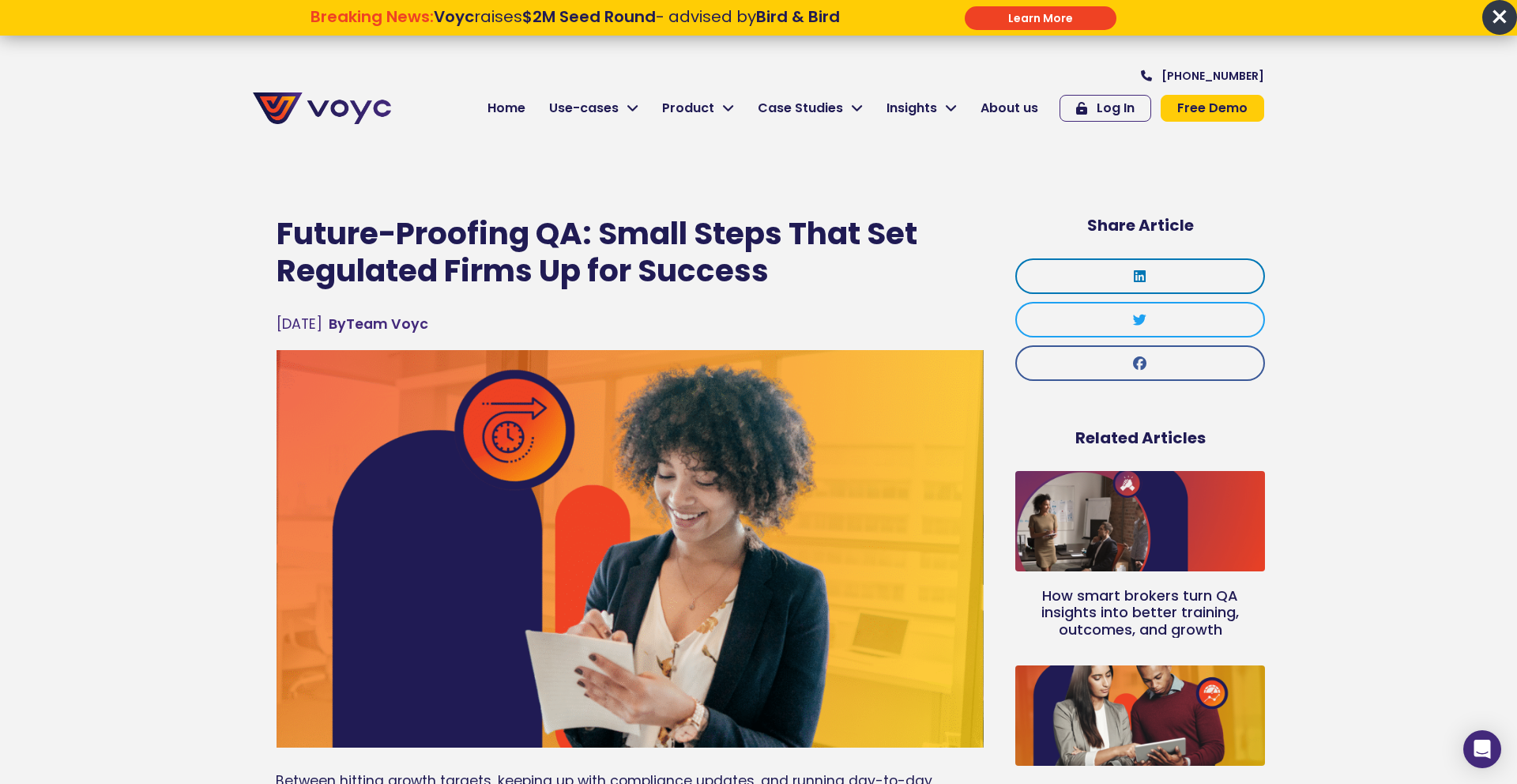 This screenshot has height=784, width=1517. I want to click on a: Use-cases, so click(594, 108).